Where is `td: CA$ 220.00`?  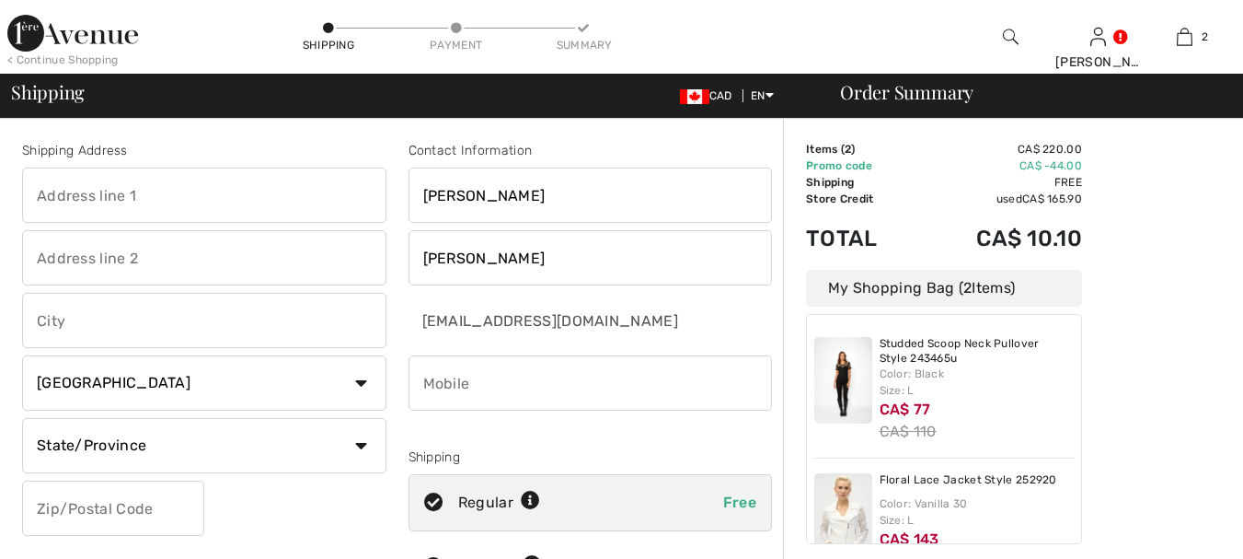 td: CA$ 220.00 is located at coordinates (999, 149).